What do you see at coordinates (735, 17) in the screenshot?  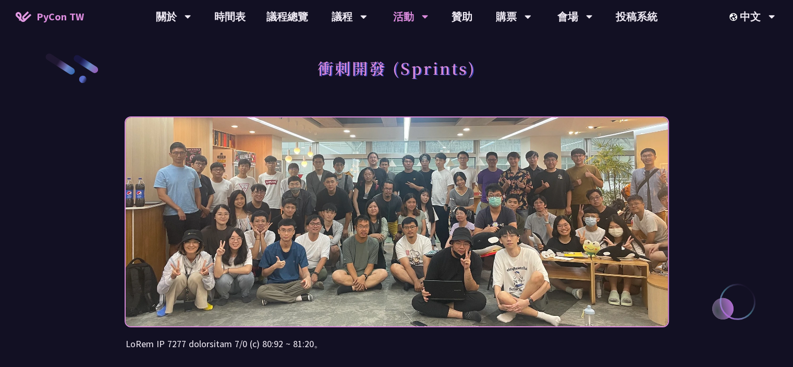 I see `img: Locale Icon` at bounding box center [735, 17].